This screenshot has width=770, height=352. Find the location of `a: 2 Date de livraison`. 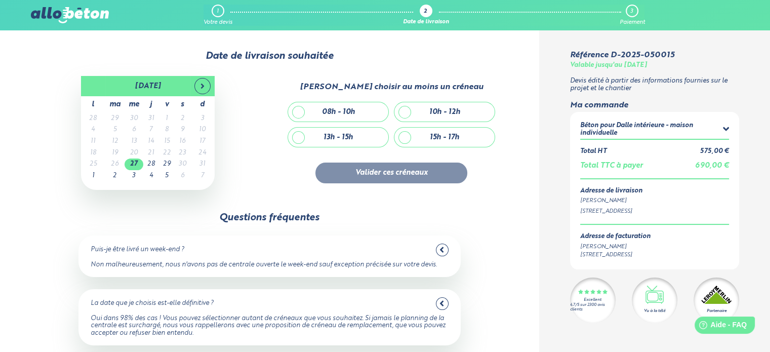

a: 2 Date de livraison is located at coordinates (426, 15).